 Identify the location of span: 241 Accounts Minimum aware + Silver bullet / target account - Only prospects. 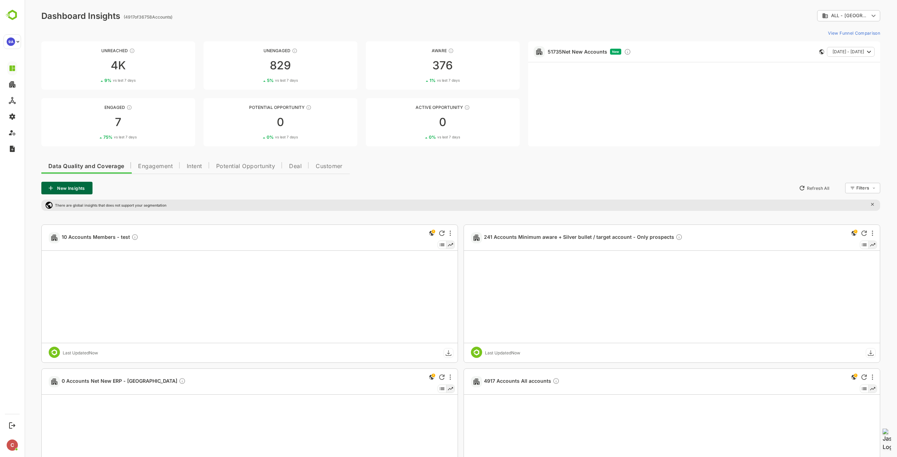
(558, 238).